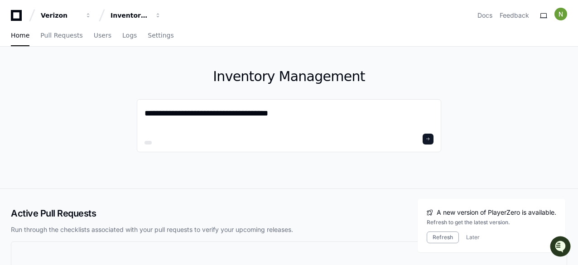 The height and width of the screenshot is (265, 578). I want to click on button: Open customer support, so click(11, 11).